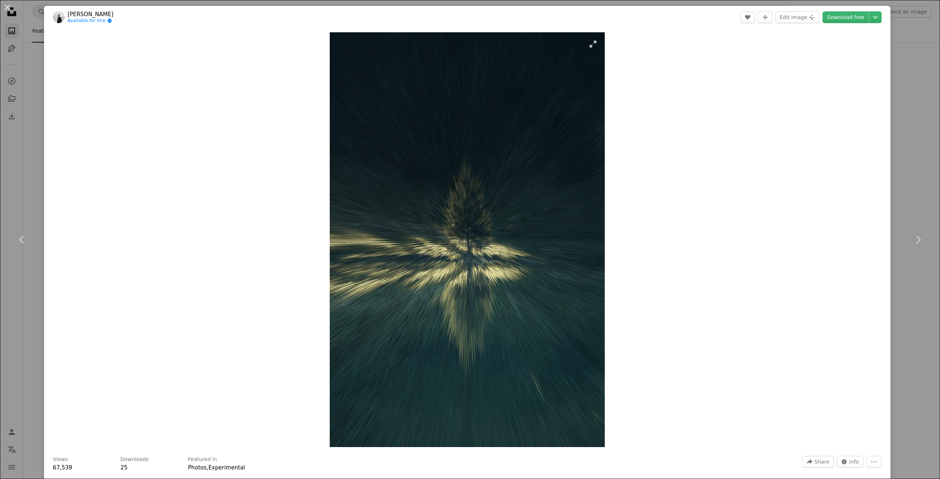  I want to click on button: Zoom in on this image, so click(467, 240).